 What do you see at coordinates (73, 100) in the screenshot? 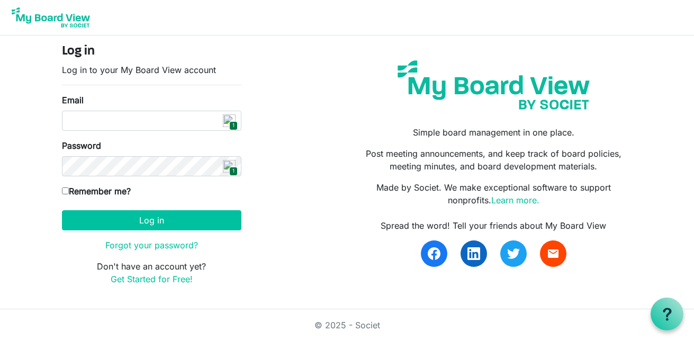
I see `label: Email` at bounding box center [73, 100].